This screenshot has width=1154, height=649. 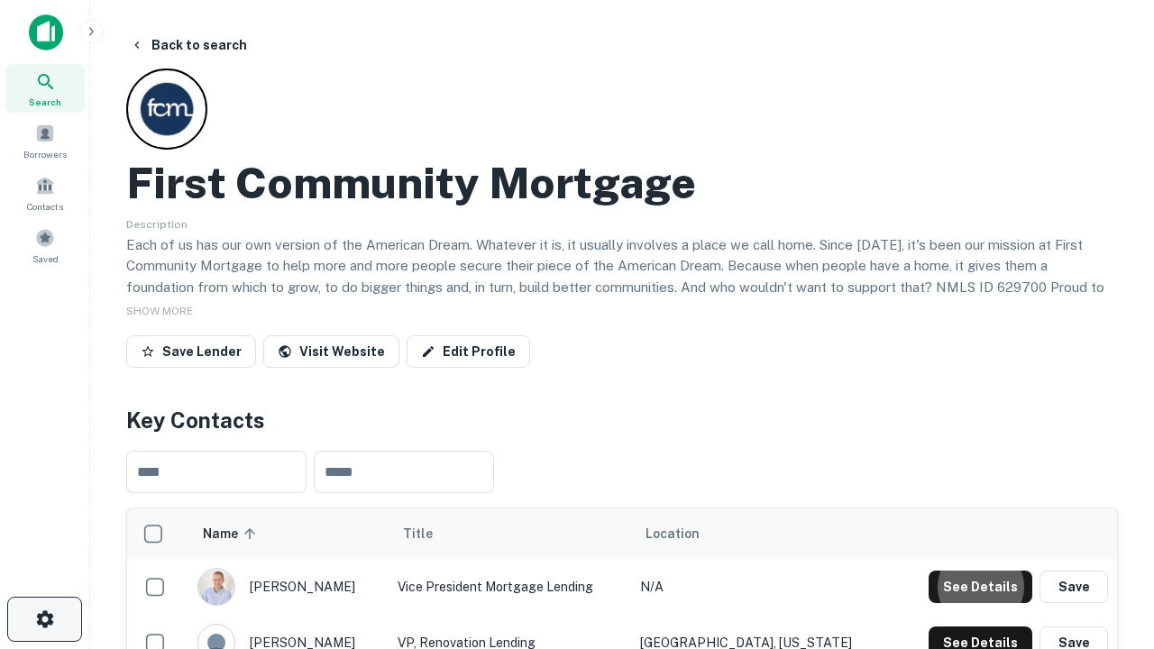 What do you see at coordinates (232, 534) in the screenshot?
I see `span: Name` at bounding box center [232, 534].